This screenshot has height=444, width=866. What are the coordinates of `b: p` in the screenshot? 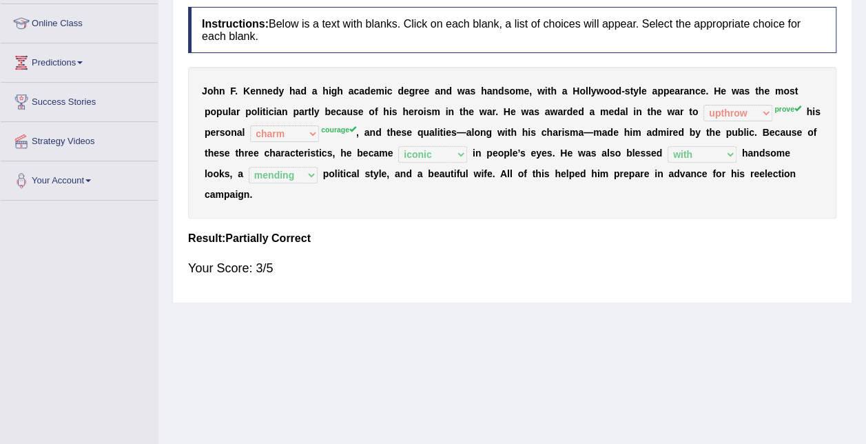 It's located at (248, 112).